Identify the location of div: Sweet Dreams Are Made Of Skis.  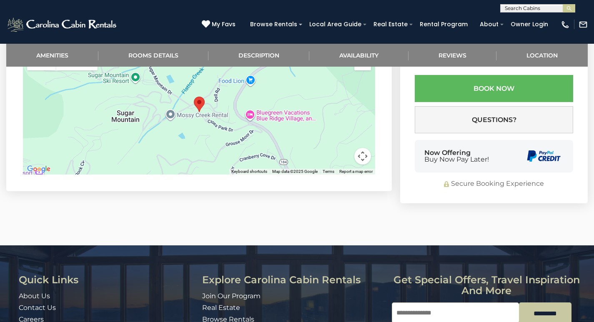
(199, 104).